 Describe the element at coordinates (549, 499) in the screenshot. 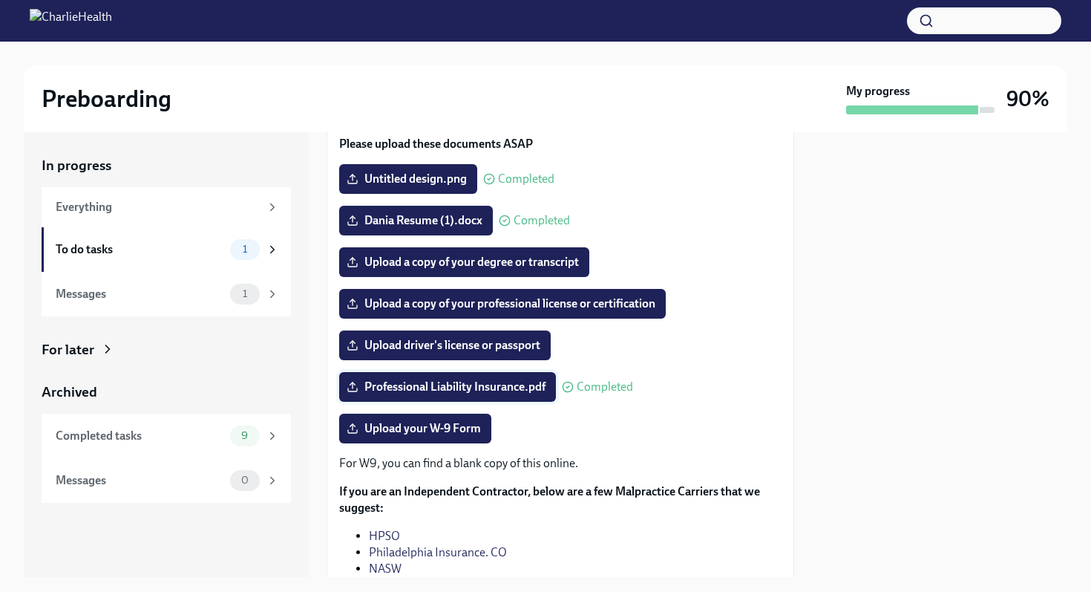

I see `strong: If you are an Independent Contractor, below are a few Malpractice Carriers that we suggest:` at that location.